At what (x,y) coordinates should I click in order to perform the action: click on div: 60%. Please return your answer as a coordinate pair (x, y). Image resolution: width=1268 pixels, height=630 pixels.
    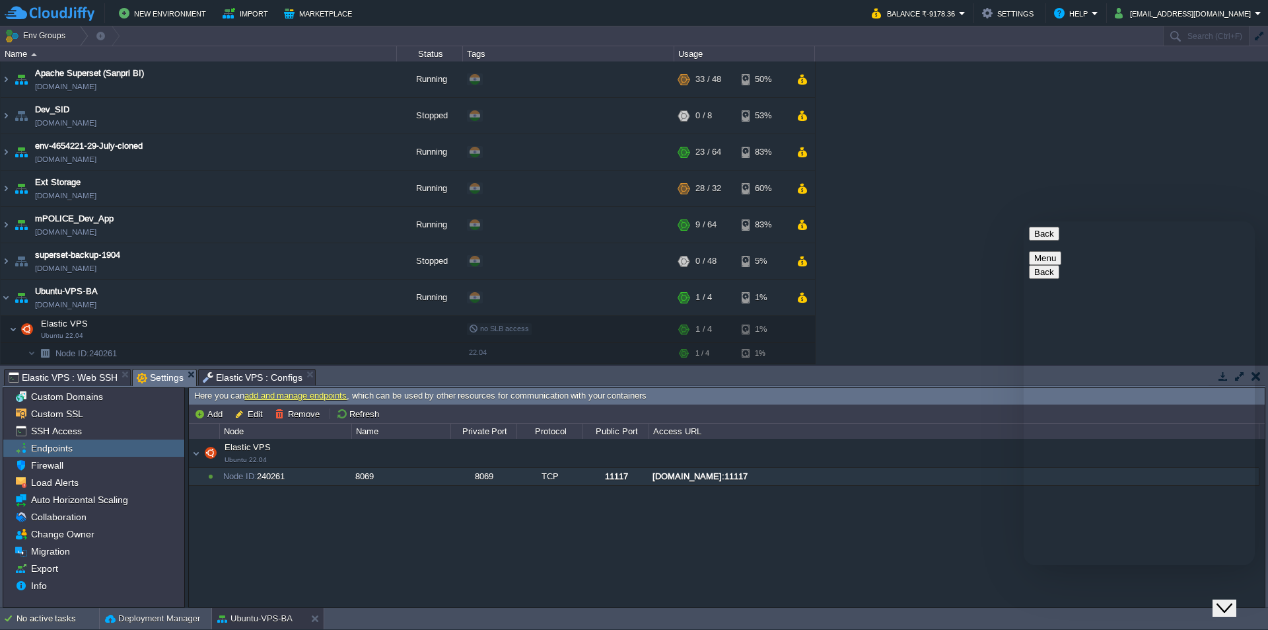
    Looking at the image, I should click on (763, 188).